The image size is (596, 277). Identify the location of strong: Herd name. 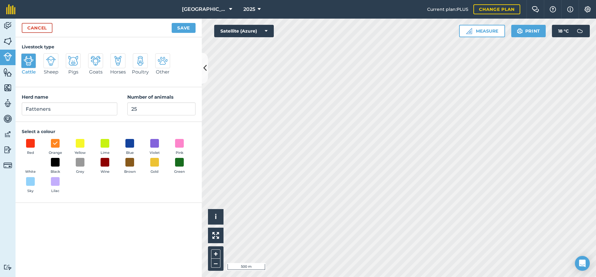
(35, 97).